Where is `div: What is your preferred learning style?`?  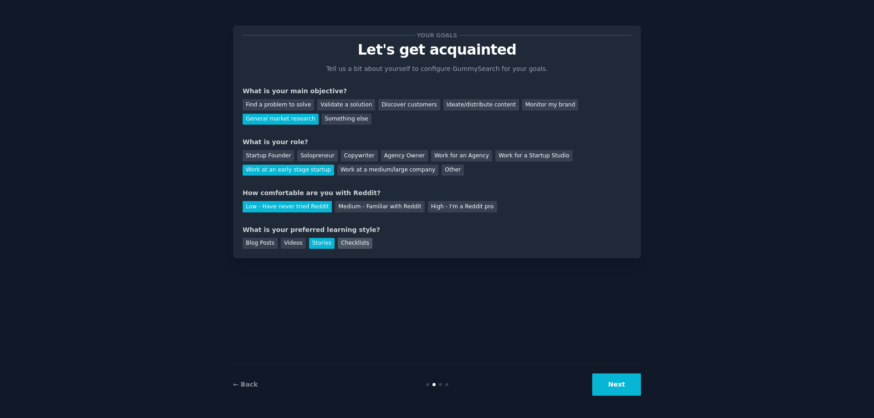 div: What is your preferred learning style? is located at coordinates (437, 230).